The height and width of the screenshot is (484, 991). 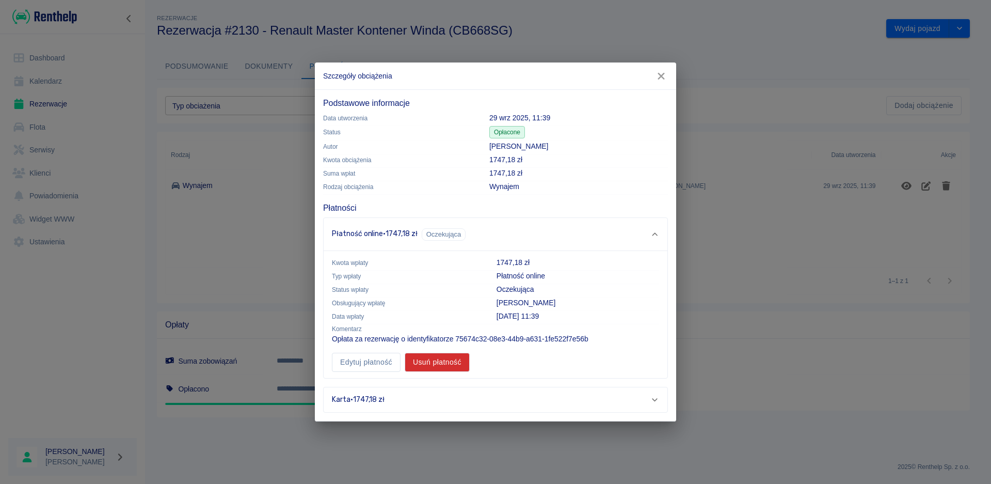 What do you see at coordinates (366, 362) in the screenshot?
I see `button: Edytuj płatność` at bounding box center [366, 362].